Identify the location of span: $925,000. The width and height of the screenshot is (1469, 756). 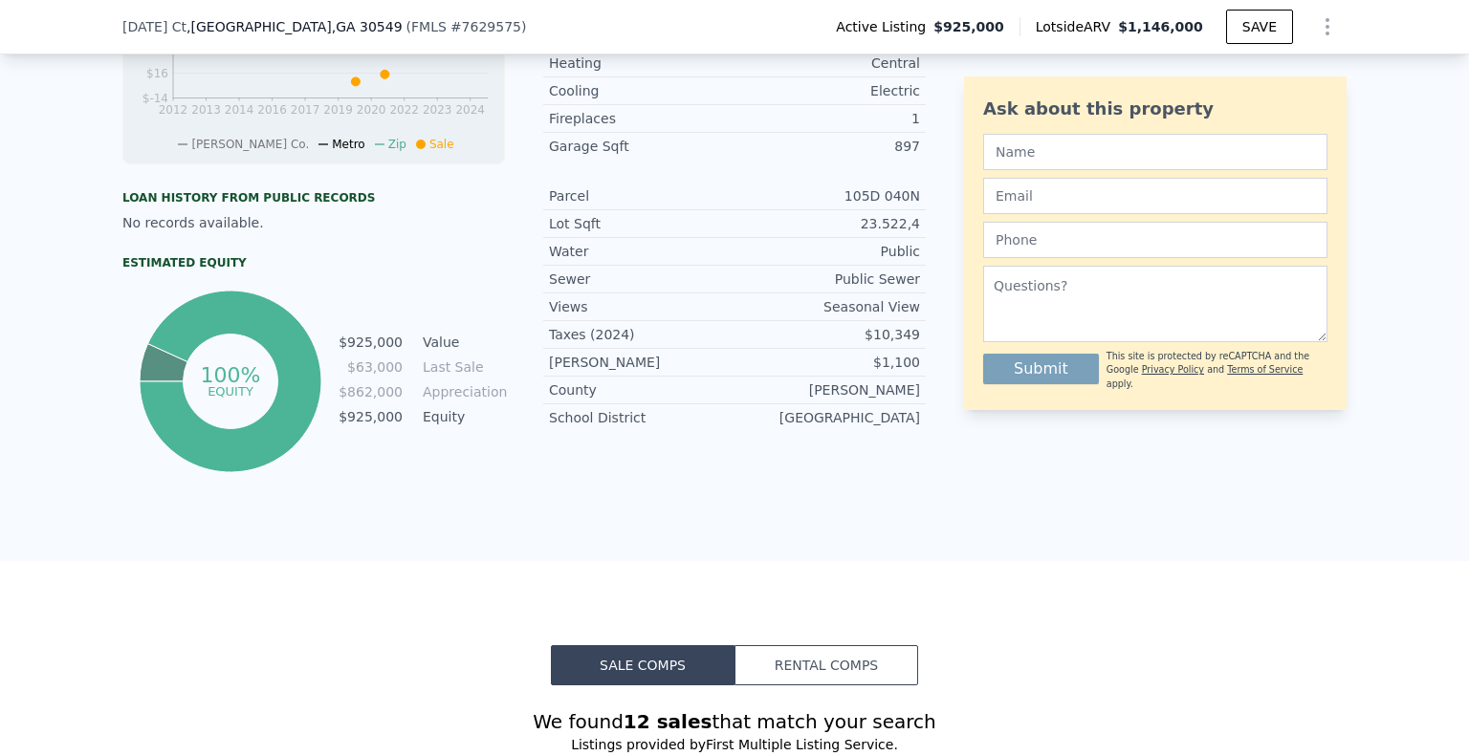
(969, 27).